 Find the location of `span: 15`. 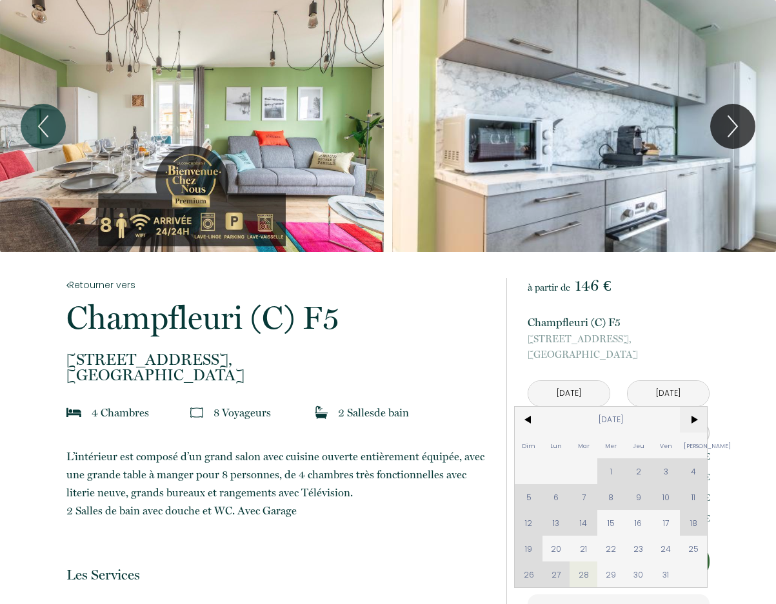

span: 15 is located at coordinates (611, 523).